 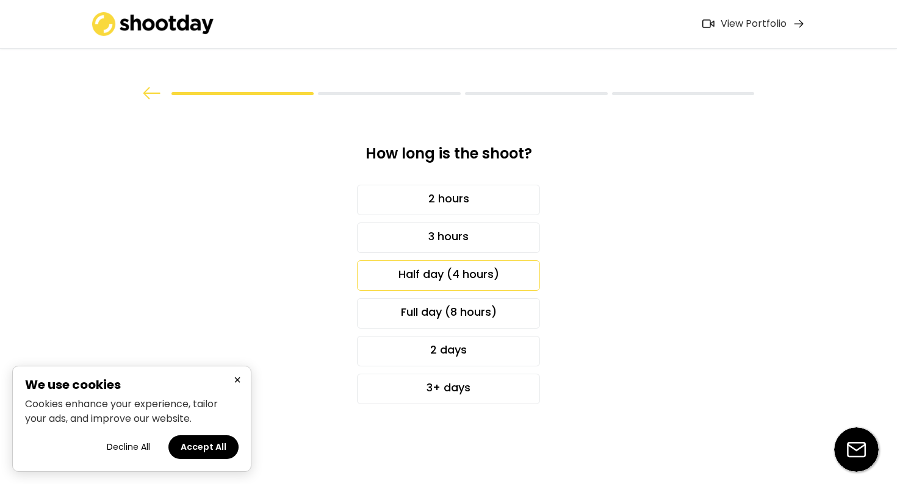 I want to click on img: shootday_logo.png, so click(x=153, y=24).